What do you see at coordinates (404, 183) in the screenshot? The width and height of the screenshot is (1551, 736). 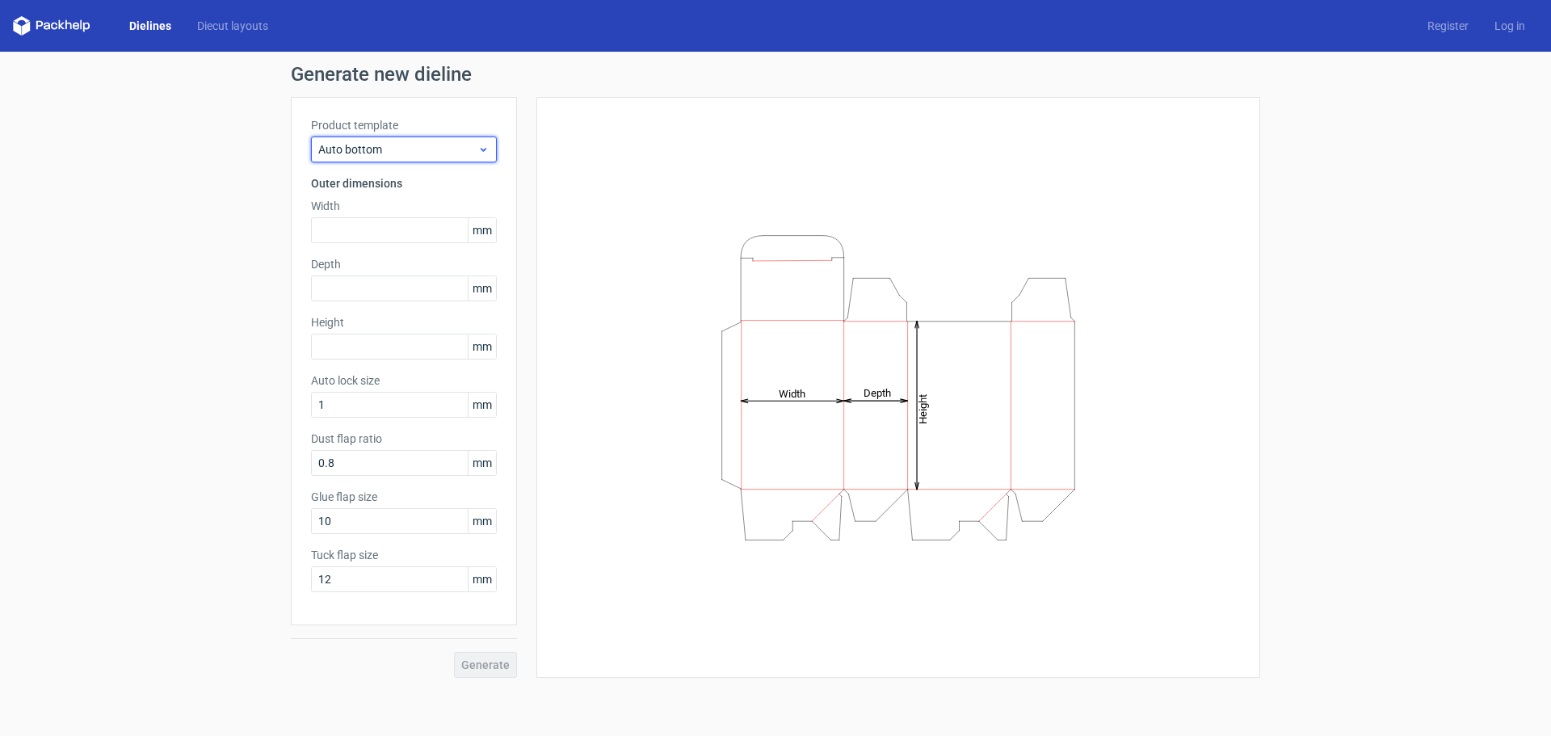 I see `h3: Outer dimensions` at bounding box center [404, 183].